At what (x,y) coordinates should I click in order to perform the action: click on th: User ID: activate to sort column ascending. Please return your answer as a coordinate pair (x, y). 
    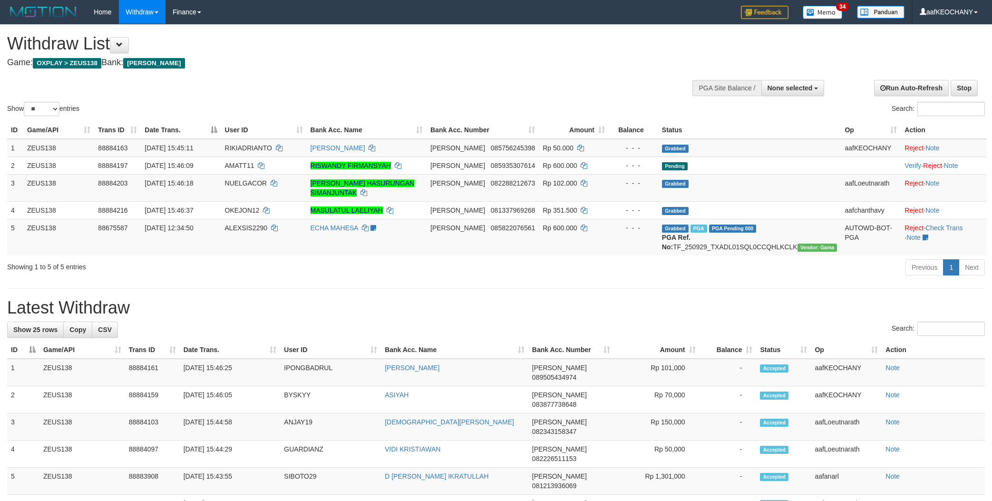
    Looking at the image, I should click on (330, 349).